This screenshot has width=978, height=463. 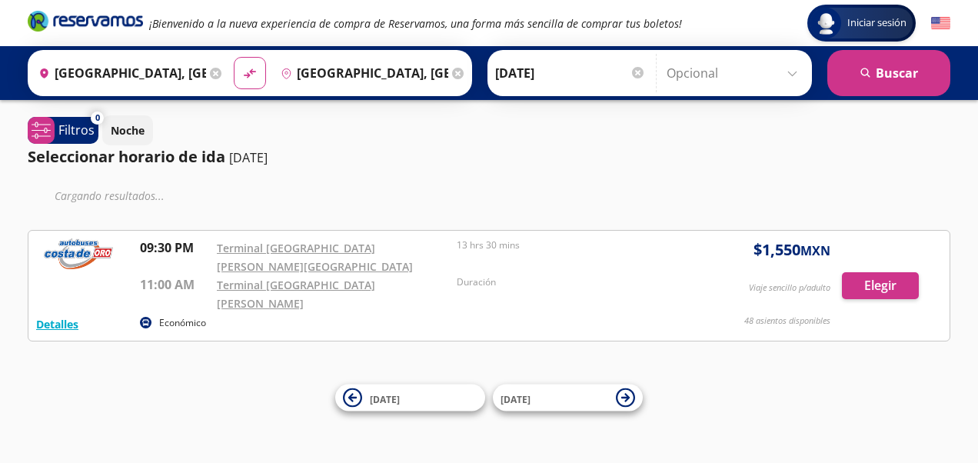 What do you see at coordinates (98, 118) in the screenshot?
I see `span: 0` at bounding box center [98, 118].